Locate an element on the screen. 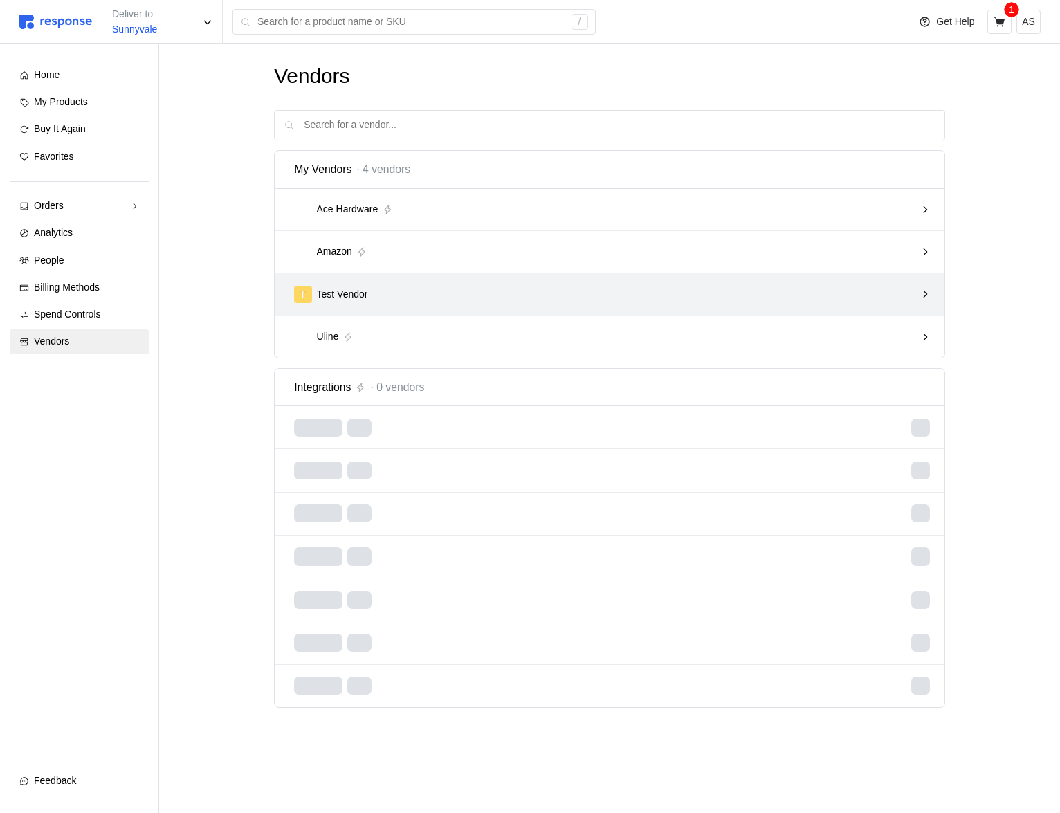  span: Integrations is located at coordinates (323, 387).